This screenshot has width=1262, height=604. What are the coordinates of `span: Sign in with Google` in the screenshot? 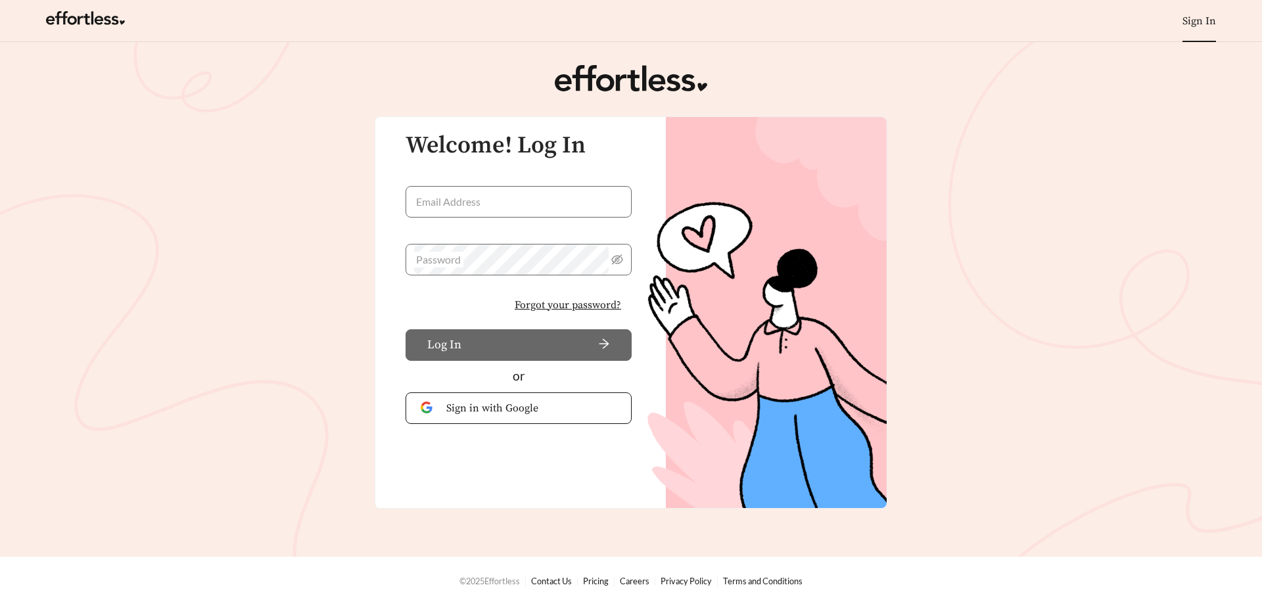 It's located at (531, 408).